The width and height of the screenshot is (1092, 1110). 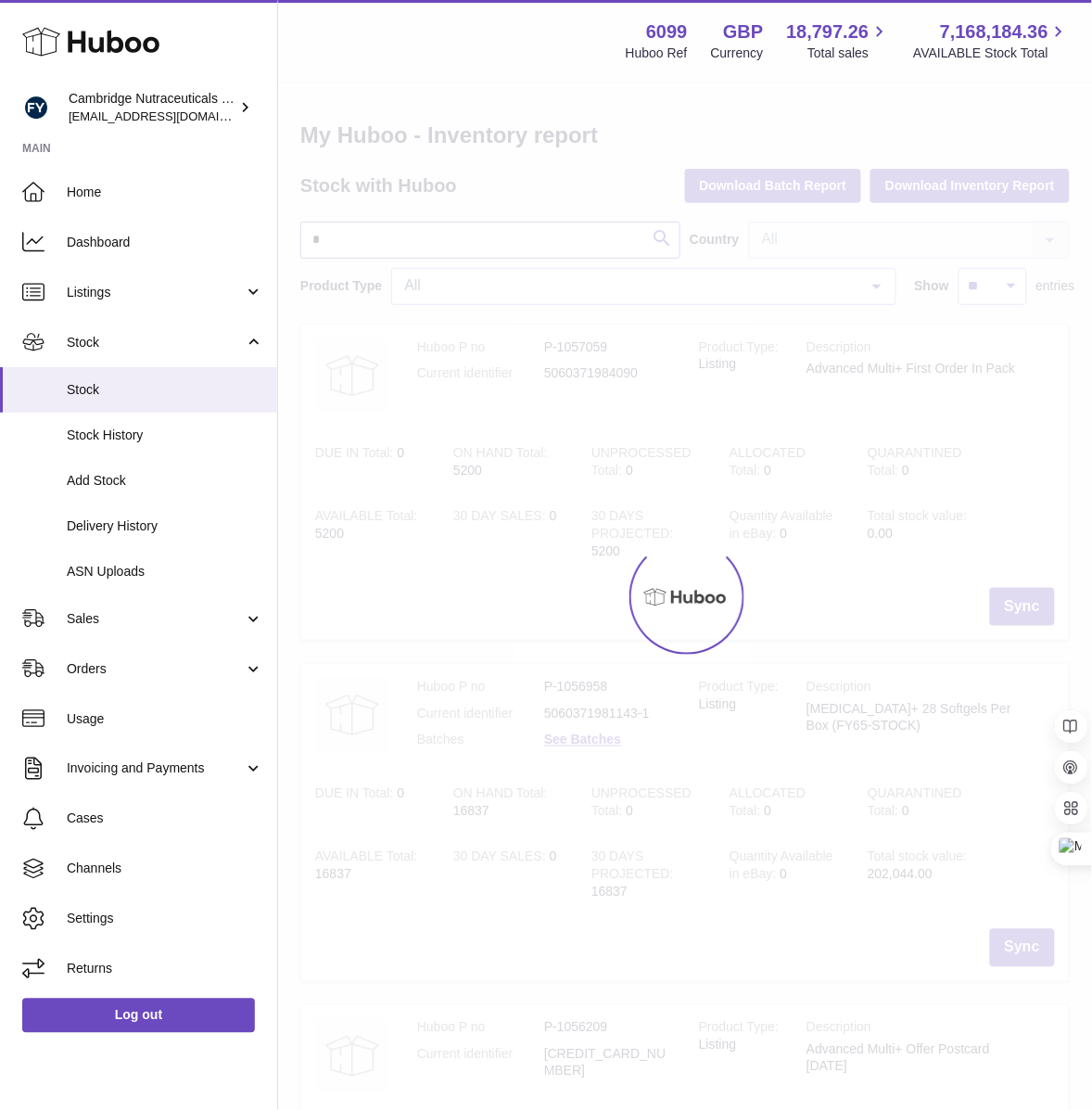 What do you see at coordinates (991, 41) in the screenshot?
I see `a: 7,168,184.36 AVAILABLE Stock Total` at bounding box center [991, 41].